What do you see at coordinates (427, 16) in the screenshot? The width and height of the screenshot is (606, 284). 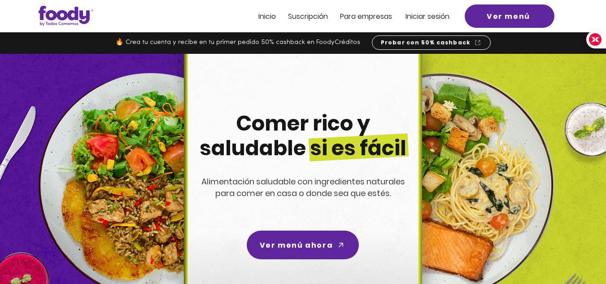 I see `a: Iniciar sesión` at bounding box center [427, 16].